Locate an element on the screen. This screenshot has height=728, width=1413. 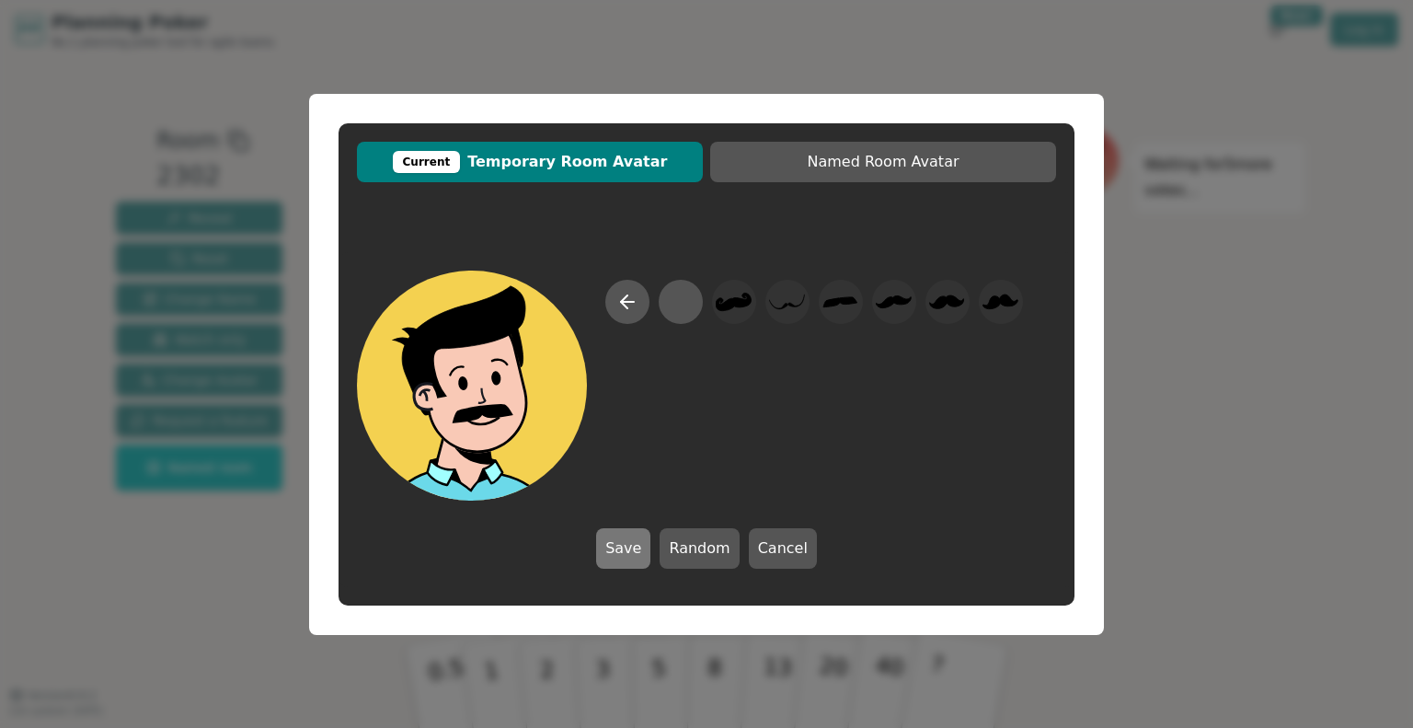
div: Current is located at coordinates (427, 162).